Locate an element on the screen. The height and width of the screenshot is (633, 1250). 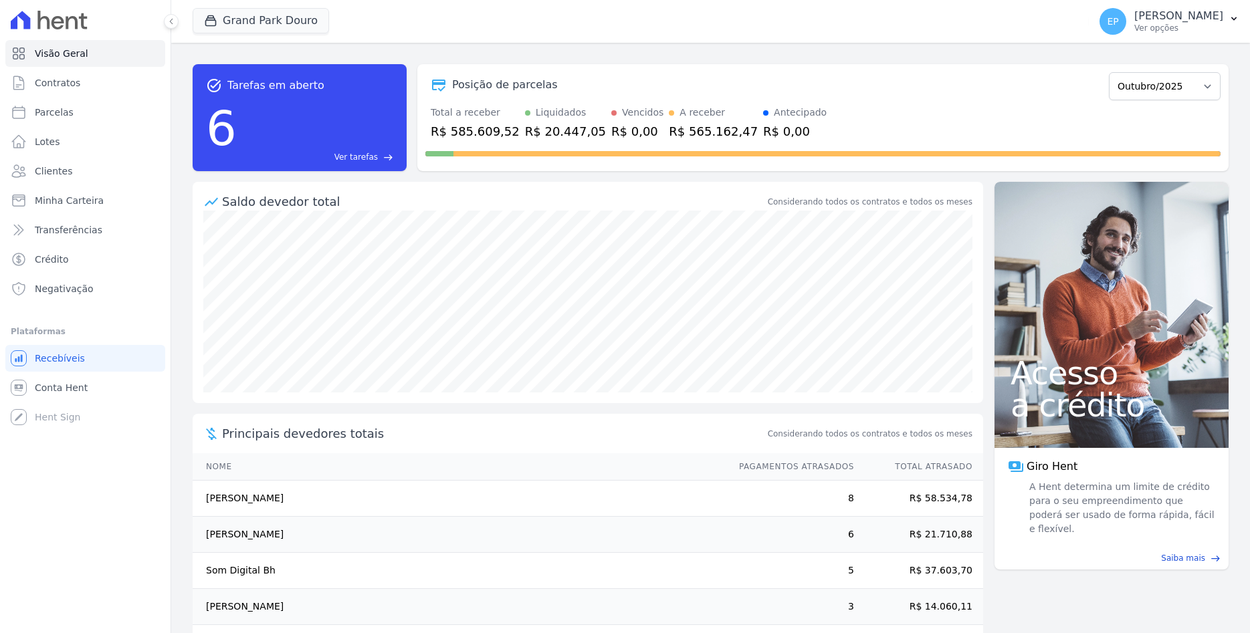
div: Saldo devedor total is located at coordinates (494, 201).